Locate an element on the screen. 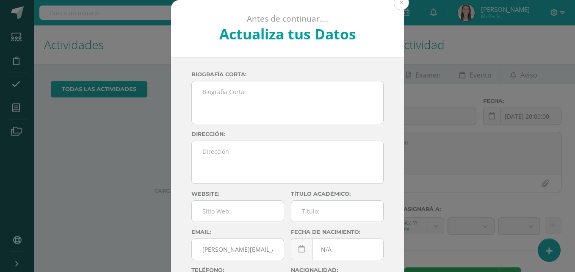 The height and width of the screenshot is (272, 575). label: Fecha de nacimiento: is located at coordinates (337, 232).